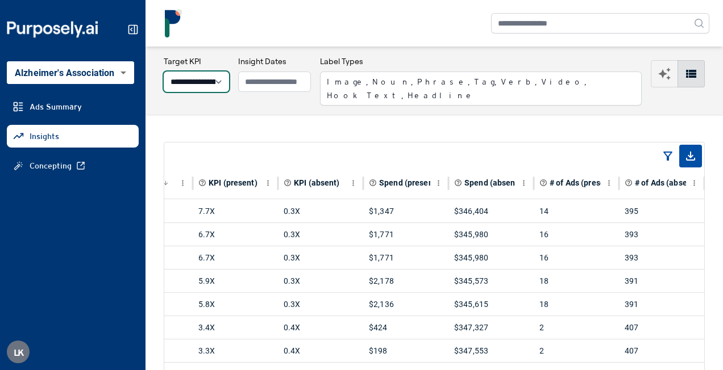 This screenshot has width=723, height=370. Describe the element at coordinates (492, 183) in the screenshot. I see `span: Spend (absent)` at that location.